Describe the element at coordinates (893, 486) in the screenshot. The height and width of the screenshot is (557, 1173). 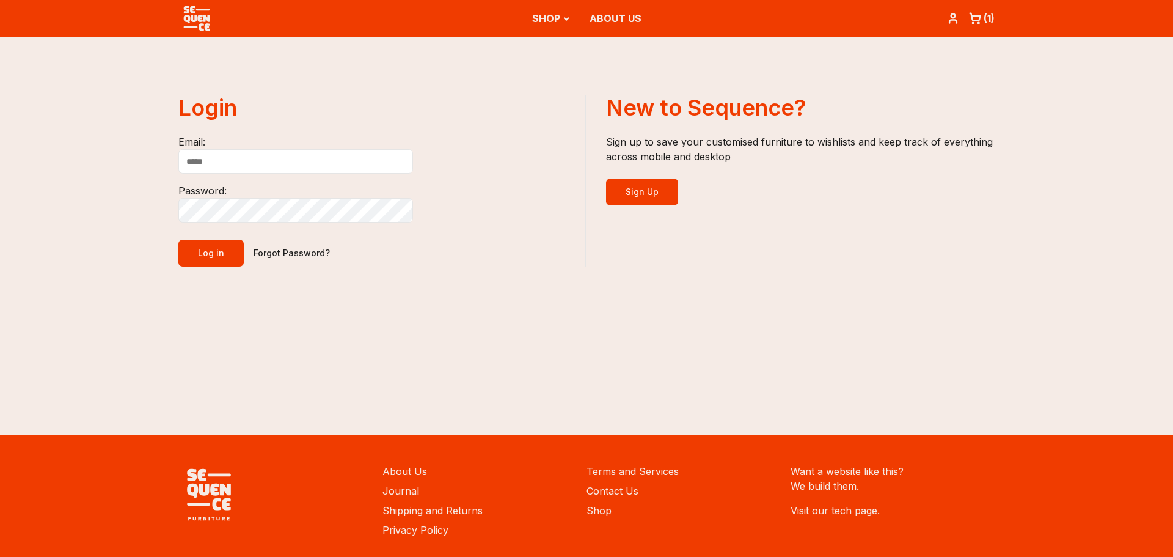
I see `p: We build them.` at that location.